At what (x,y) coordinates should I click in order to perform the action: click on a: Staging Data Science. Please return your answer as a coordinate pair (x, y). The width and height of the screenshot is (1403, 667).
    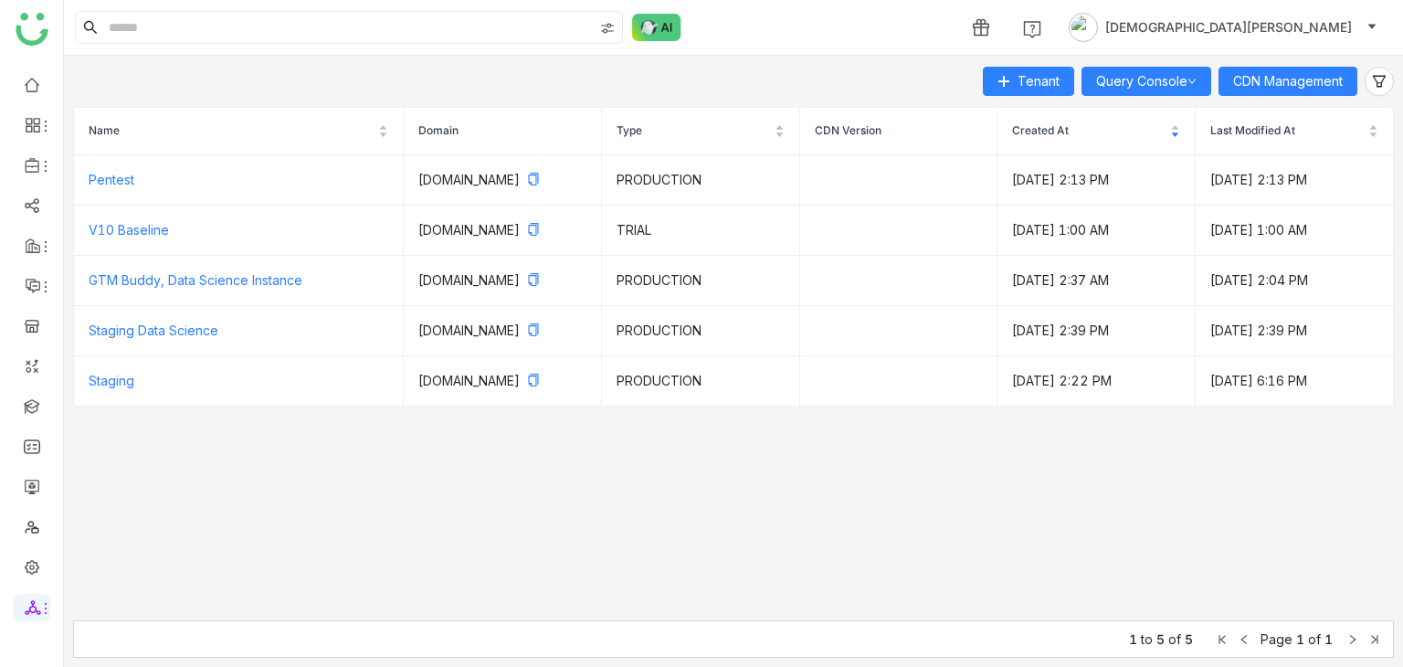
    Looking at the image, I should click on (153, 330).